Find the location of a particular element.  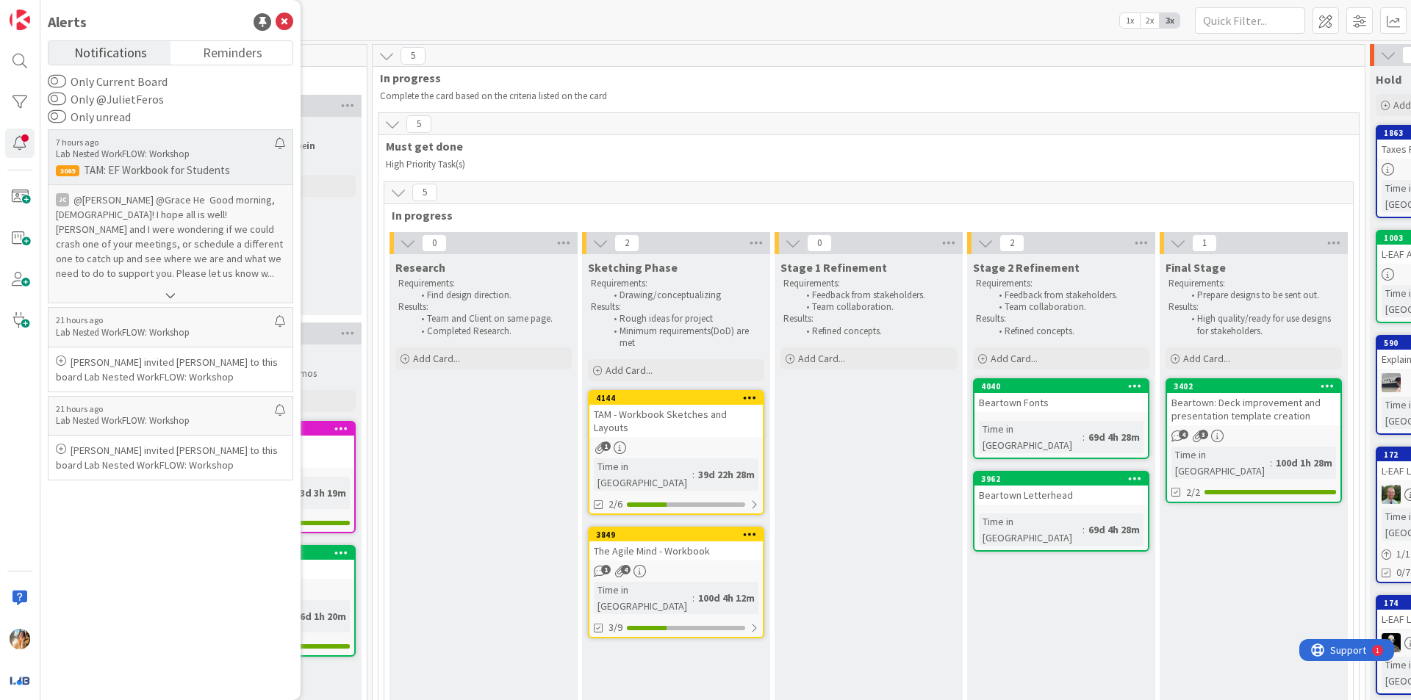

div: 3069 is located at coordinates (68, 170).